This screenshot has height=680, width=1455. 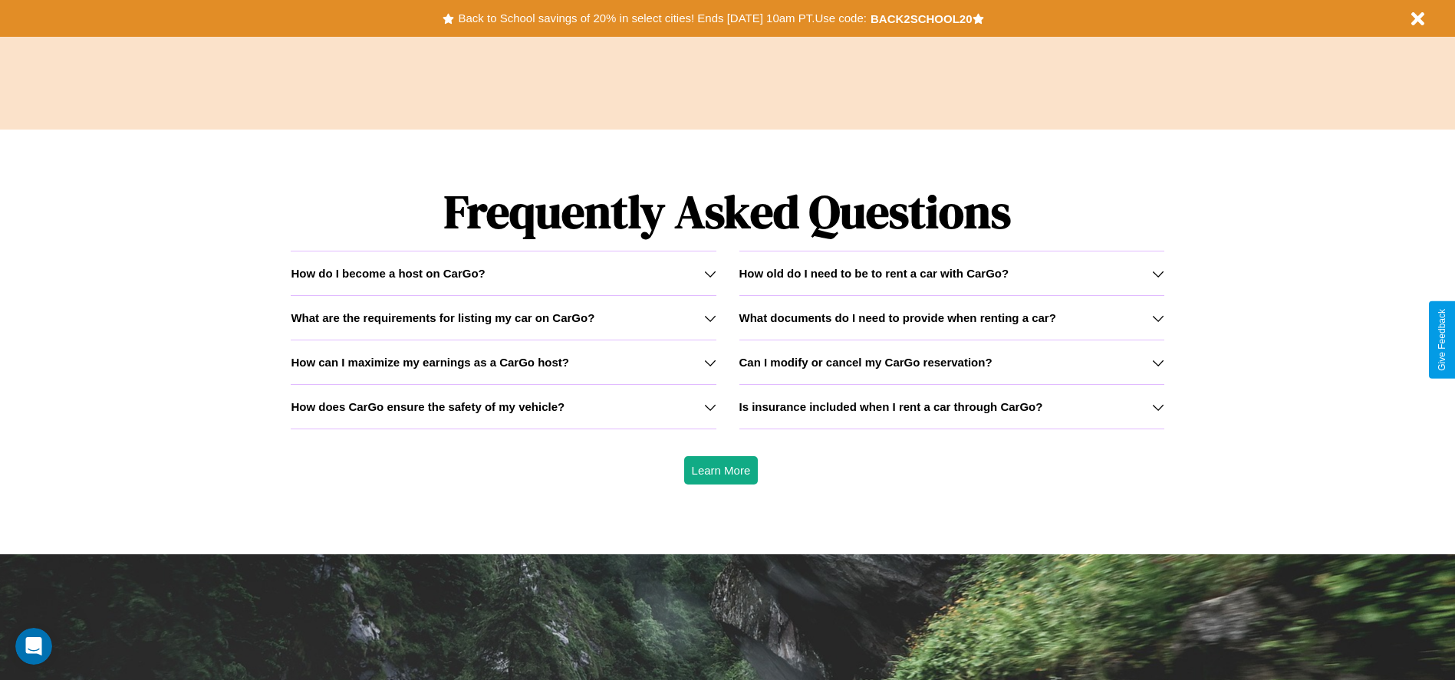 I want to click on button: Learn More, so click(x=721, y=470).